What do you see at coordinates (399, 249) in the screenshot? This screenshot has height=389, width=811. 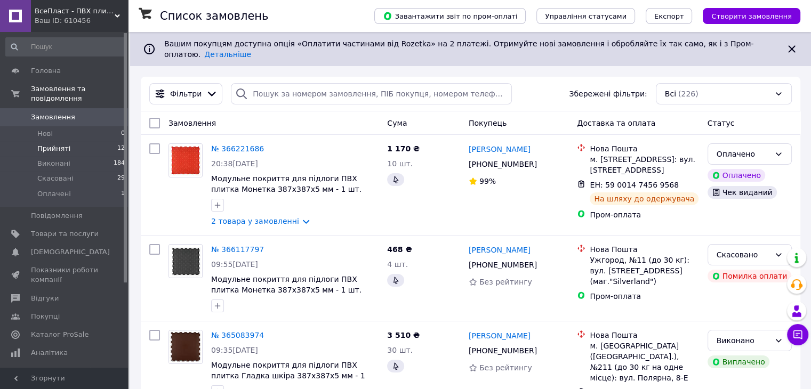 I see `span: 468 ₴` at bounding box center [399, 249].